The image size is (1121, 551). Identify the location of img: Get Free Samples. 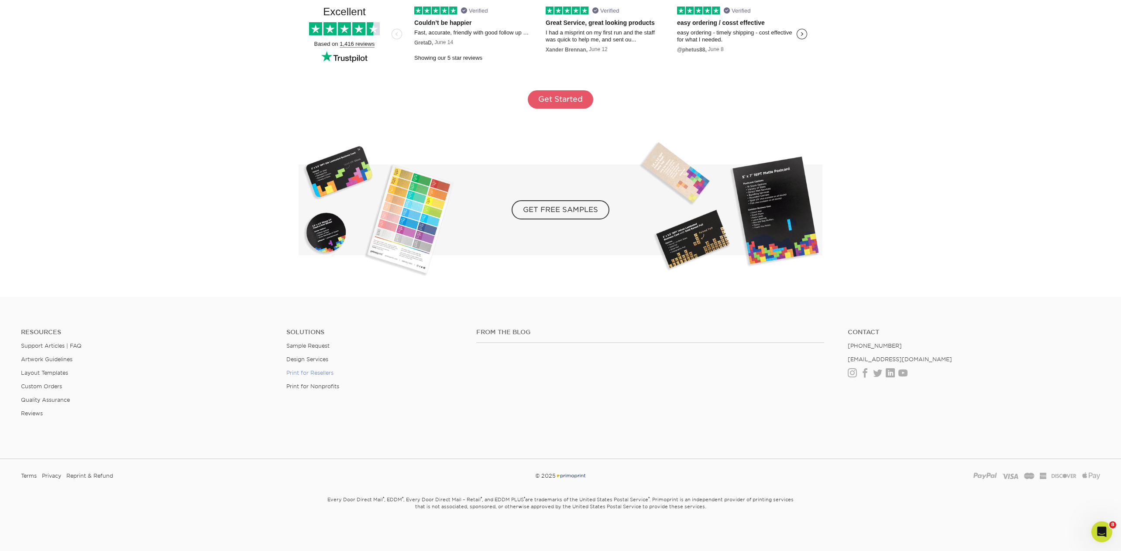
(560, 209).